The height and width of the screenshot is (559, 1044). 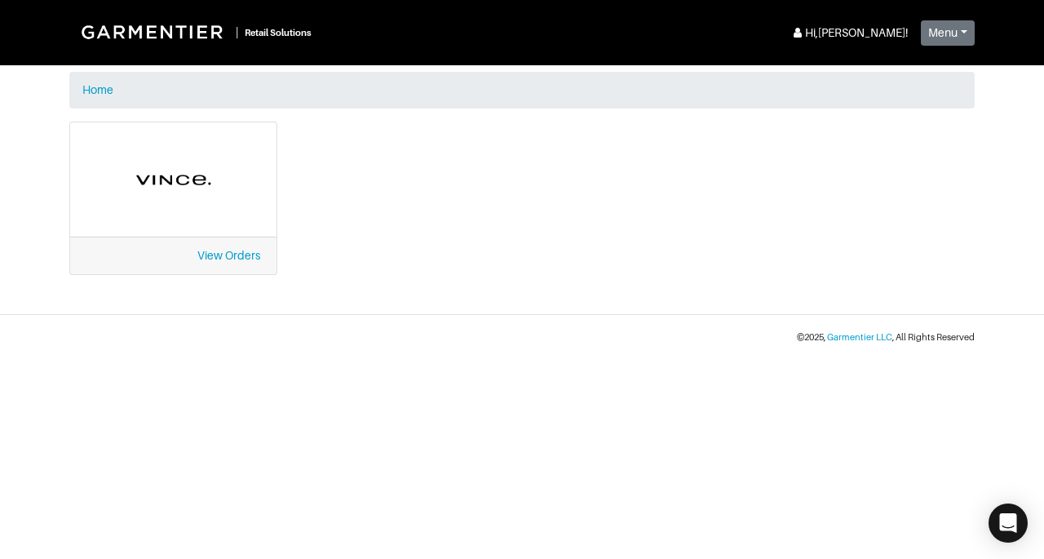 What do you see at coordinates (860, 337) in the screenshot?
I see `a: Garmentier LLC` at bounding box center [860, 337].